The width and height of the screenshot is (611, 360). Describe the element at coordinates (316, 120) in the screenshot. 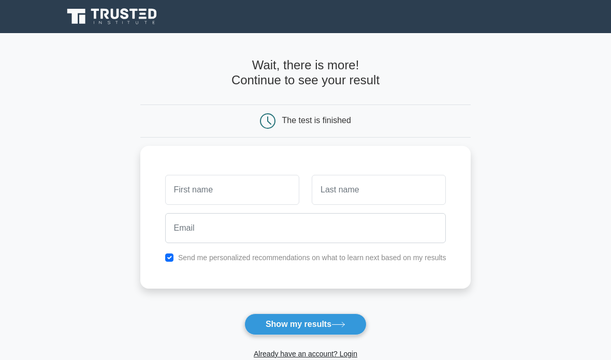

I see `div: The test is finished` at that location.